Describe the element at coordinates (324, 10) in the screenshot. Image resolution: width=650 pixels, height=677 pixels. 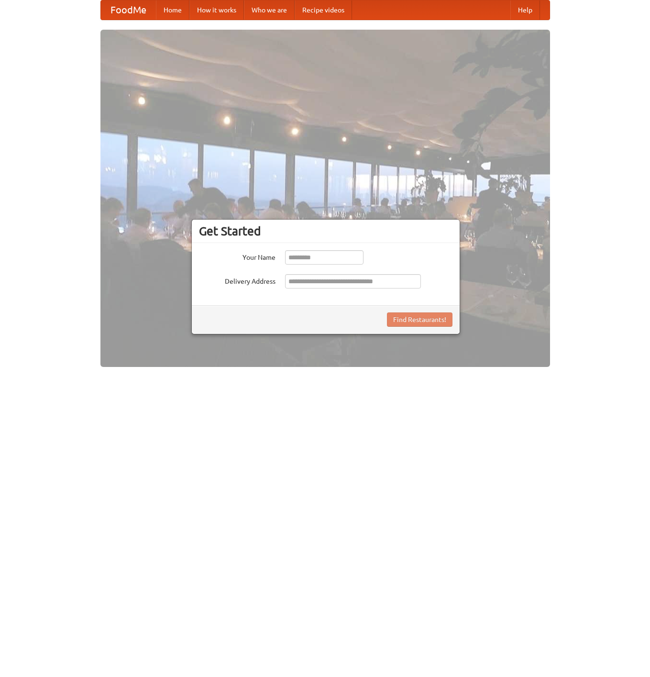
I see `a: Recipe videos` at that location.